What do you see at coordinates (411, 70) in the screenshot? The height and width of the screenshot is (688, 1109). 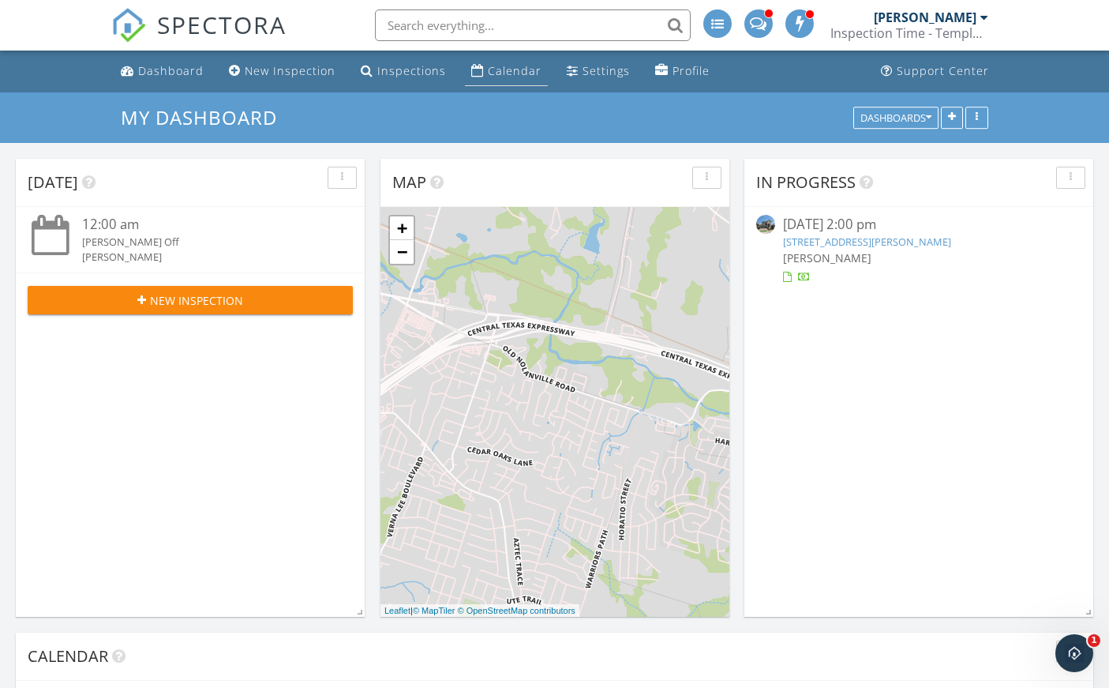 I see `div: Inspections` at bounding box center [411, 70].